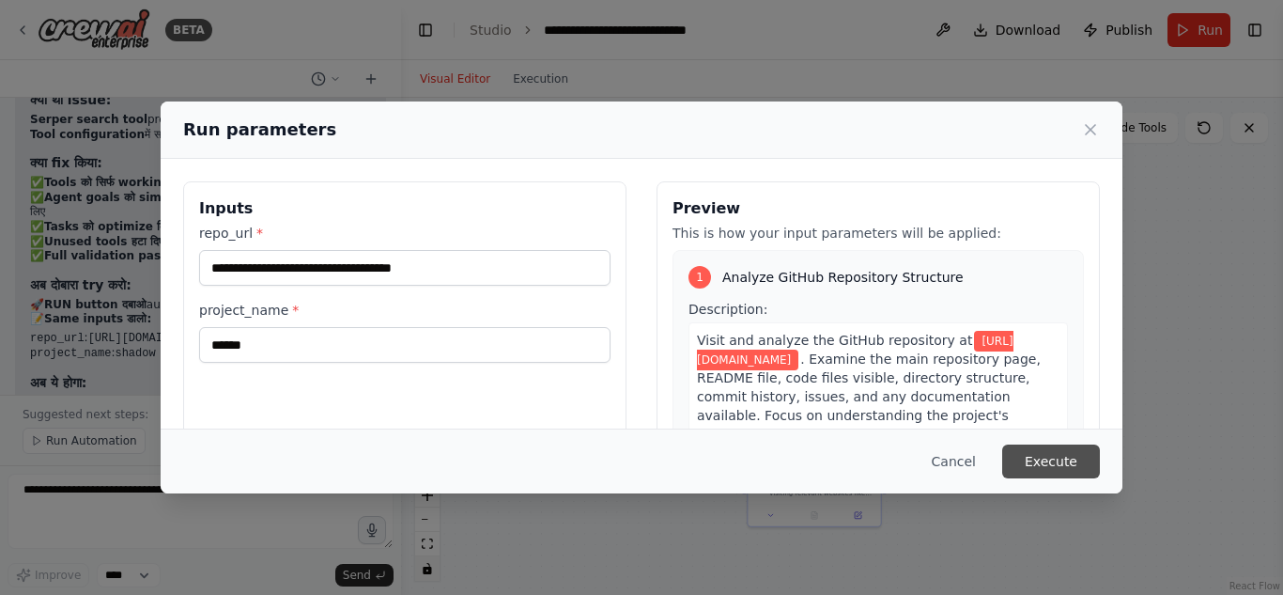 This screenshot has width=1283, height=595. What do you see at coordinates (405, 310) in the screenshot?
I see `label: project_name` at bounding box center [405, 310].